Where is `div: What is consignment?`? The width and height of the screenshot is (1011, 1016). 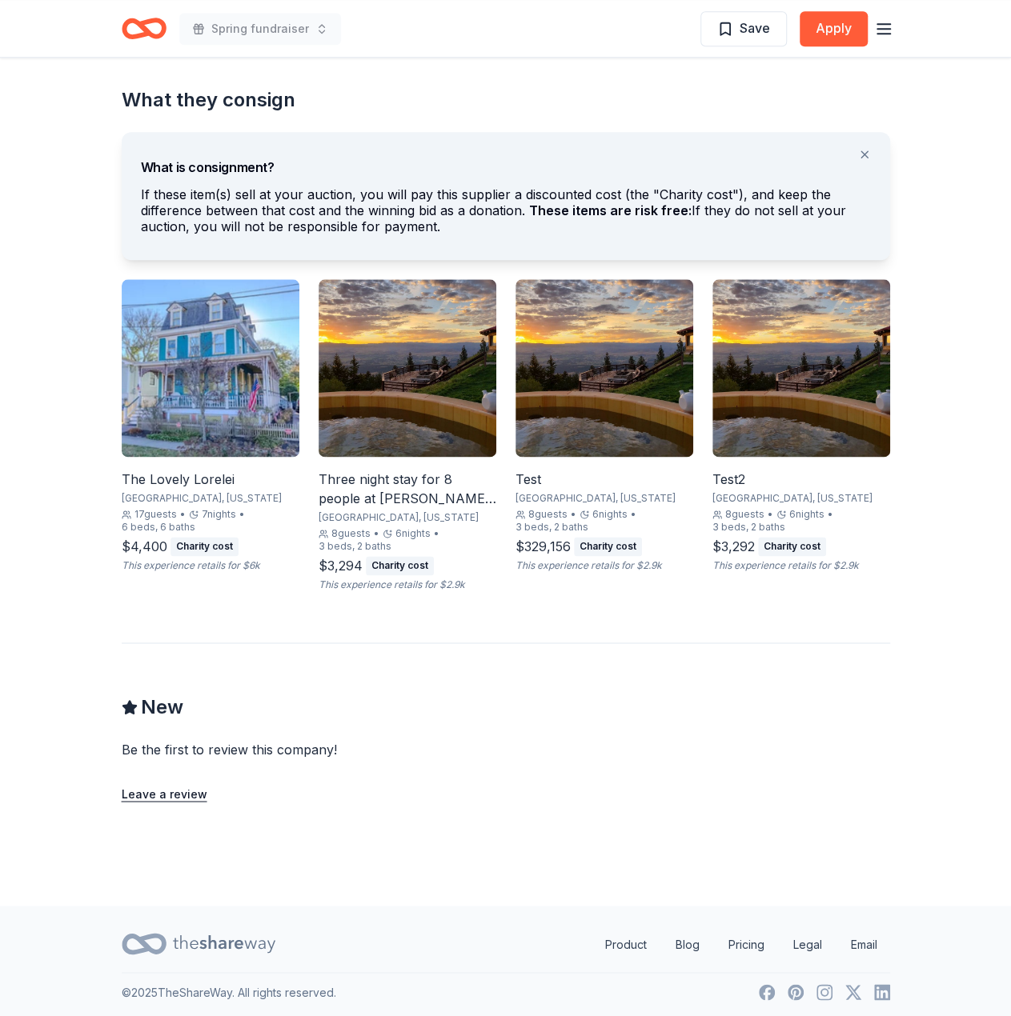 div: What is consignment? is located at coordinates (506, 161).